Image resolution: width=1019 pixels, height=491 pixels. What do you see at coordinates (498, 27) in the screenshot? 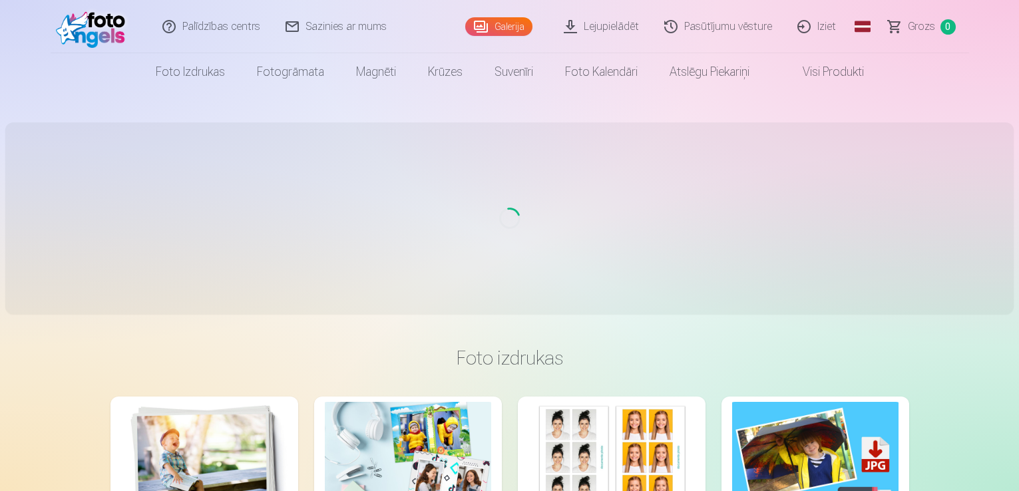
I see `a: Galerija` at bounding box center [498, 27].